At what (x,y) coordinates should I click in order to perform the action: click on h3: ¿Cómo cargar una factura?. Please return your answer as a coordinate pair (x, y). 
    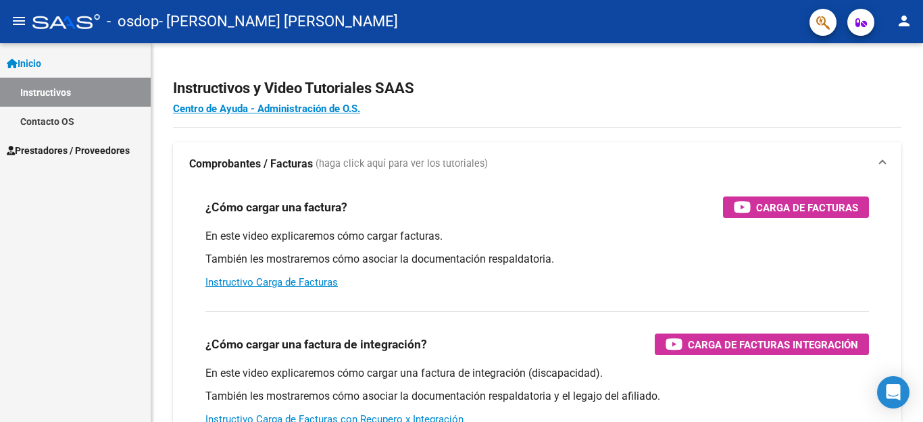
    Looking at the image, I should click on (276, 207).